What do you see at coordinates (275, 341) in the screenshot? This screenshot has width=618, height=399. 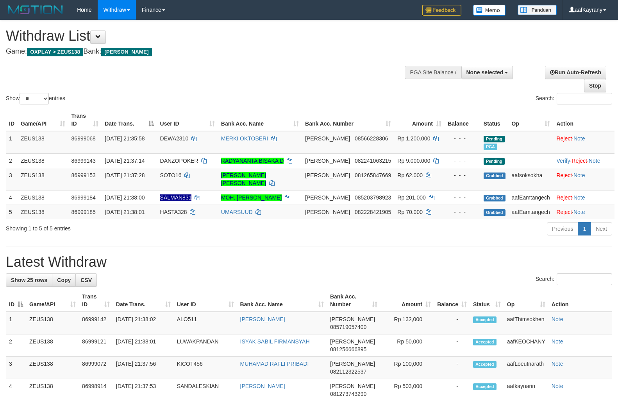 I see `a: ISYAK SABIL FIRMANSYAH` at bounding box center [275, 341].